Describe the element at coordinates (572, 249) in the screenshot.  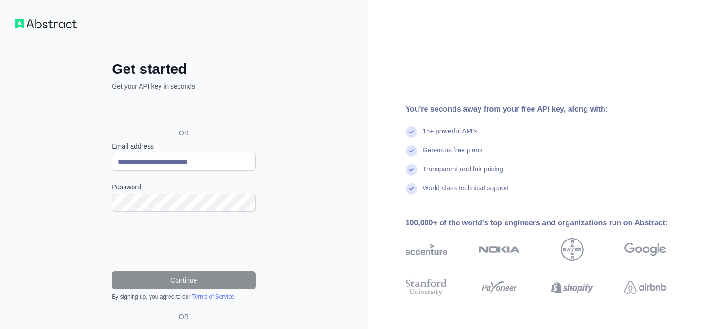
I see `img: bayer` at that location.